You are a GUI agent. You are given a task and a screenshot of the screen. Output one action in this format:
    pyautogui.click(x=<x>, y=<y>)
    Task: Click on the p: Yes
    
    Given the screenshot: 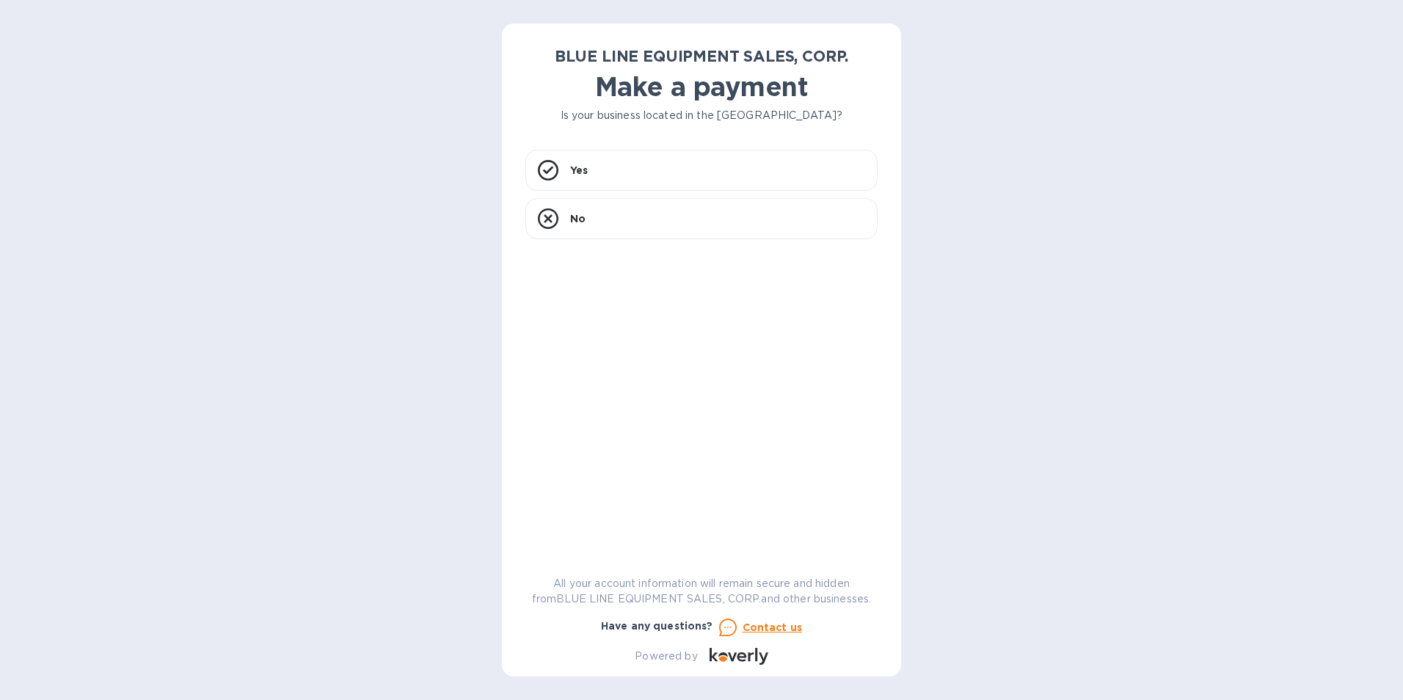 What is the action you would take?
    pyautogui.click(x=579, y=170)
    